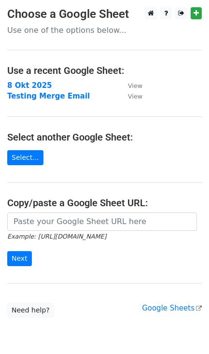  What do you see at coordinates (19, 258) in the screenshot?
I see `input: Next` at bounding box center [19, 258].